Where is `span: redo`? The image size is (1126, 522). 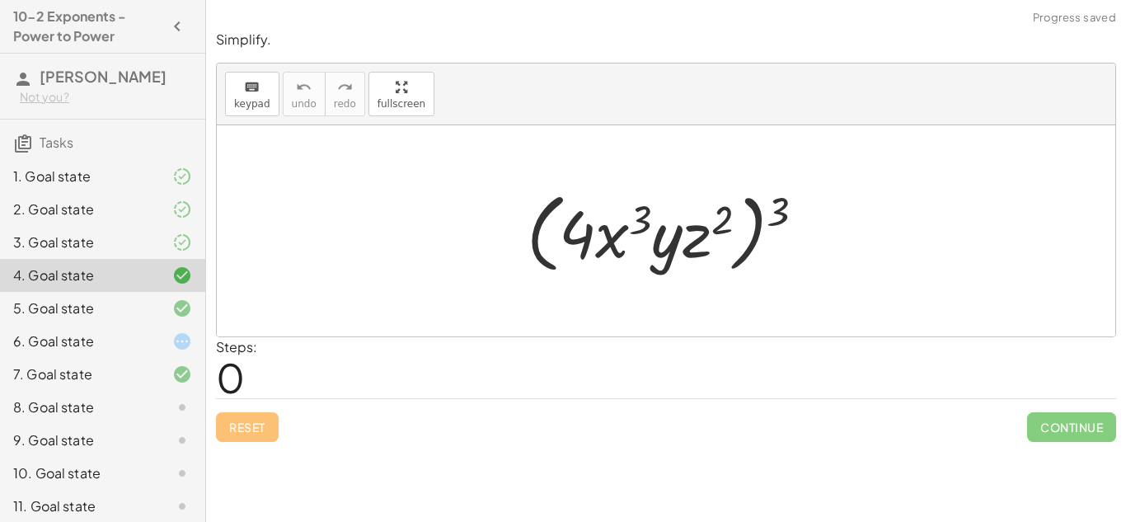
span: redo is located at coordinates (345, 104).